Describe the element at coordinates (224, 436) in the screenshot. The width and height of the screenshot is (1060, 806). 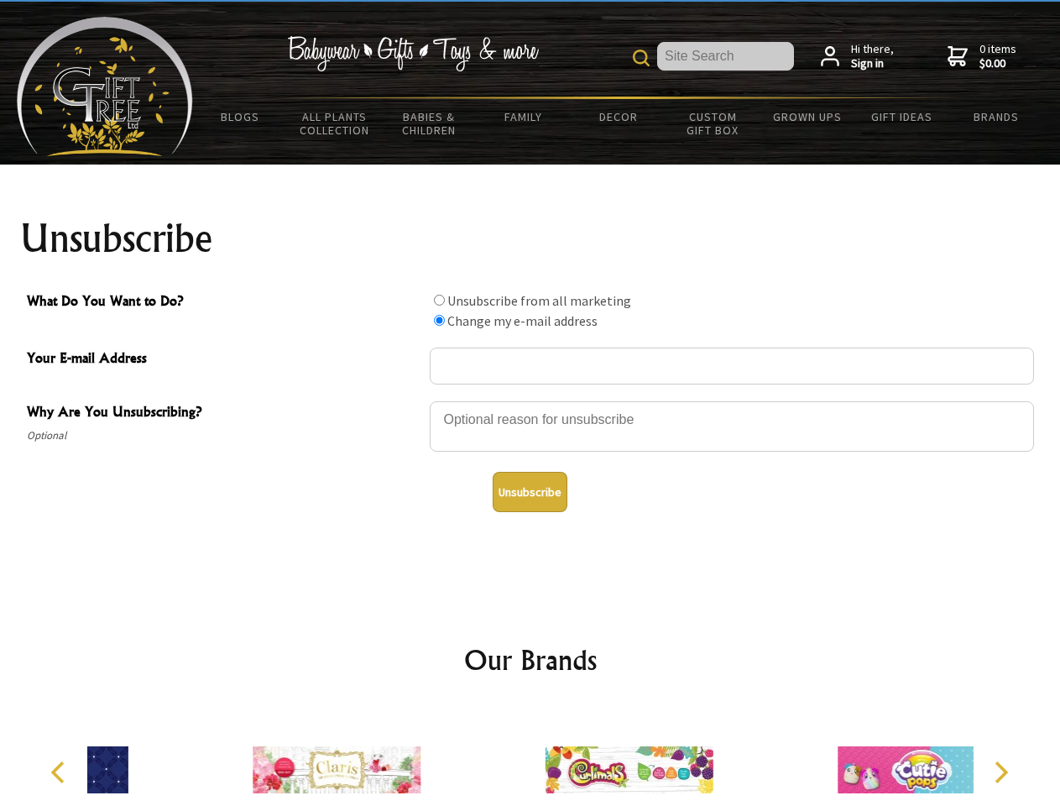
I see `span: Optional` at that location.